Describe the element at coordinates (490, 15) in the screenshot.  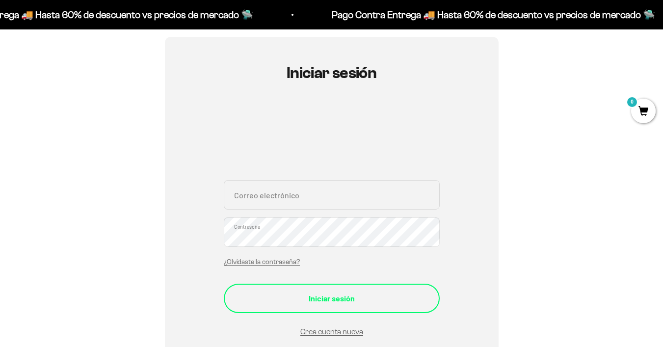
I see `p: Pago Contra Entrega 🚚 Hasta 60% de descuento vs precios de mercado 🛸` at that location.